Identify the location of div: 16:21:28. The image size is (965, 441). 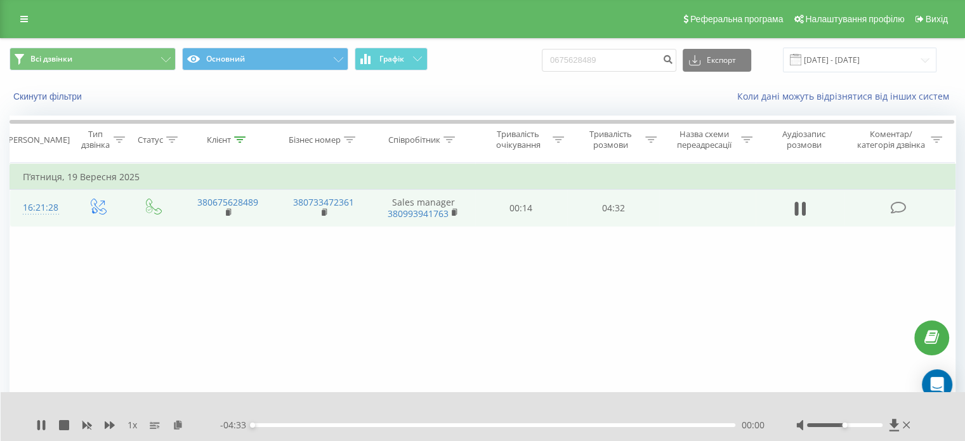
(39, 208).